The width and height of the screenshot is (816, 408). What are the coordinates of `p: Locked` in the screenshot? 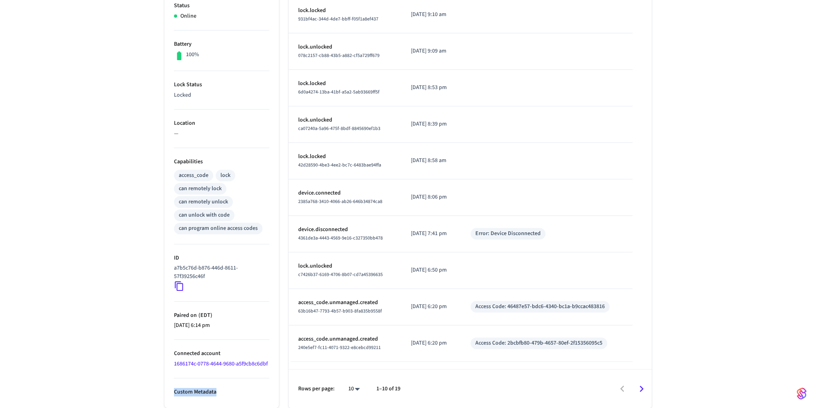 It's located at (222, 95).